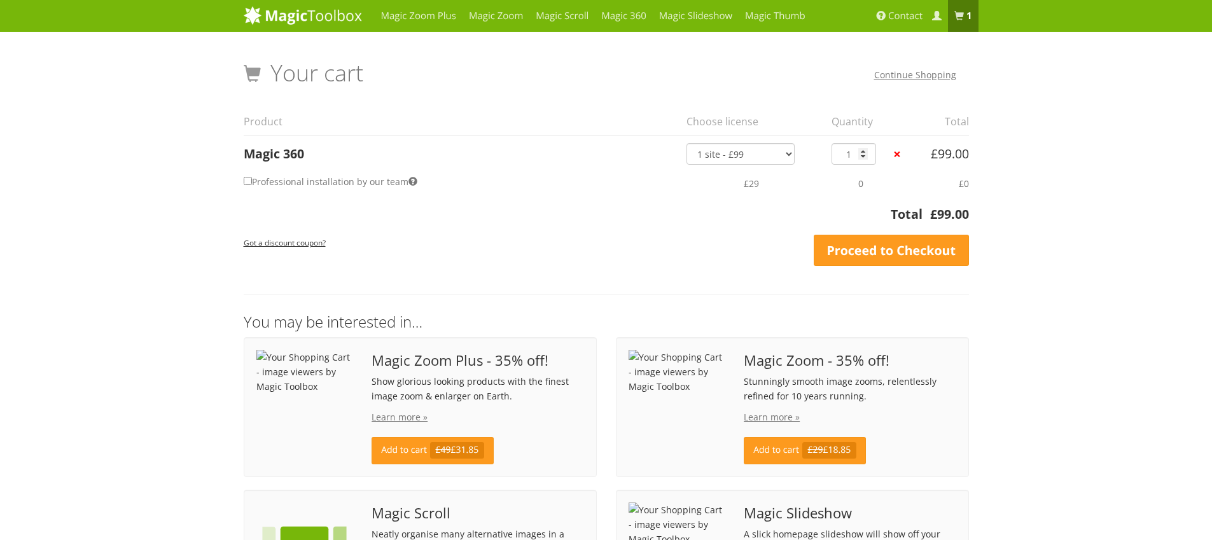 This screenshot has width=1212, height=540. I want to click on img: MagicToolbox.com - Image tools for your website, so click(303, 15).